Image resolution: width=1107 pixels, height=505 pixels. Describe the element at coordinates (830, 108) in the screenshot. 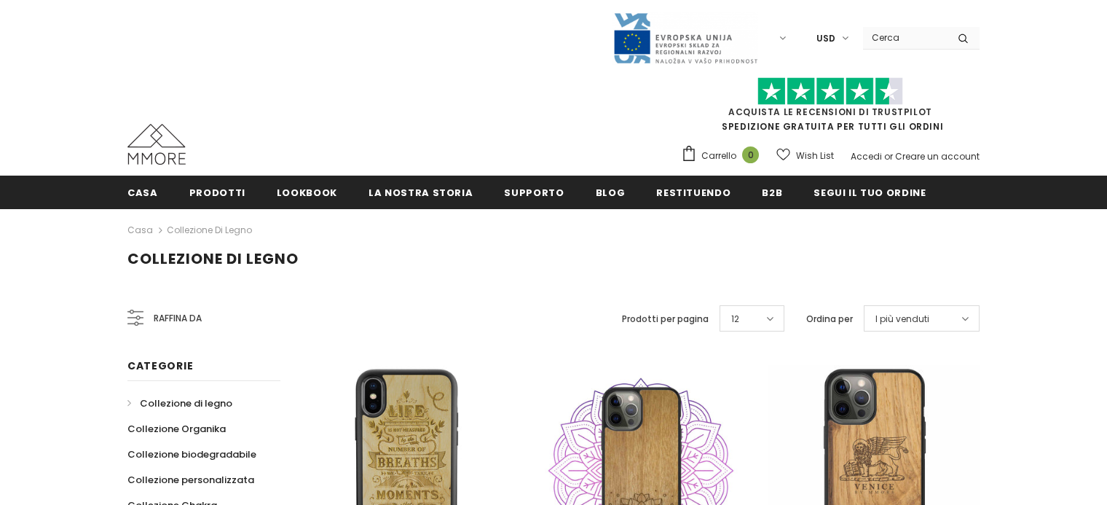

I see `span: SPEDIZIONE GRATUITA PER TUTTI GLI ORDINI` at that location.